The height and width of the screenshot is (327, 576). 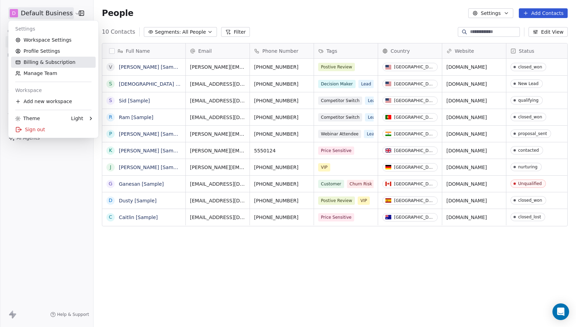 I want to click on div: Theme, so click(x=27, y=118).